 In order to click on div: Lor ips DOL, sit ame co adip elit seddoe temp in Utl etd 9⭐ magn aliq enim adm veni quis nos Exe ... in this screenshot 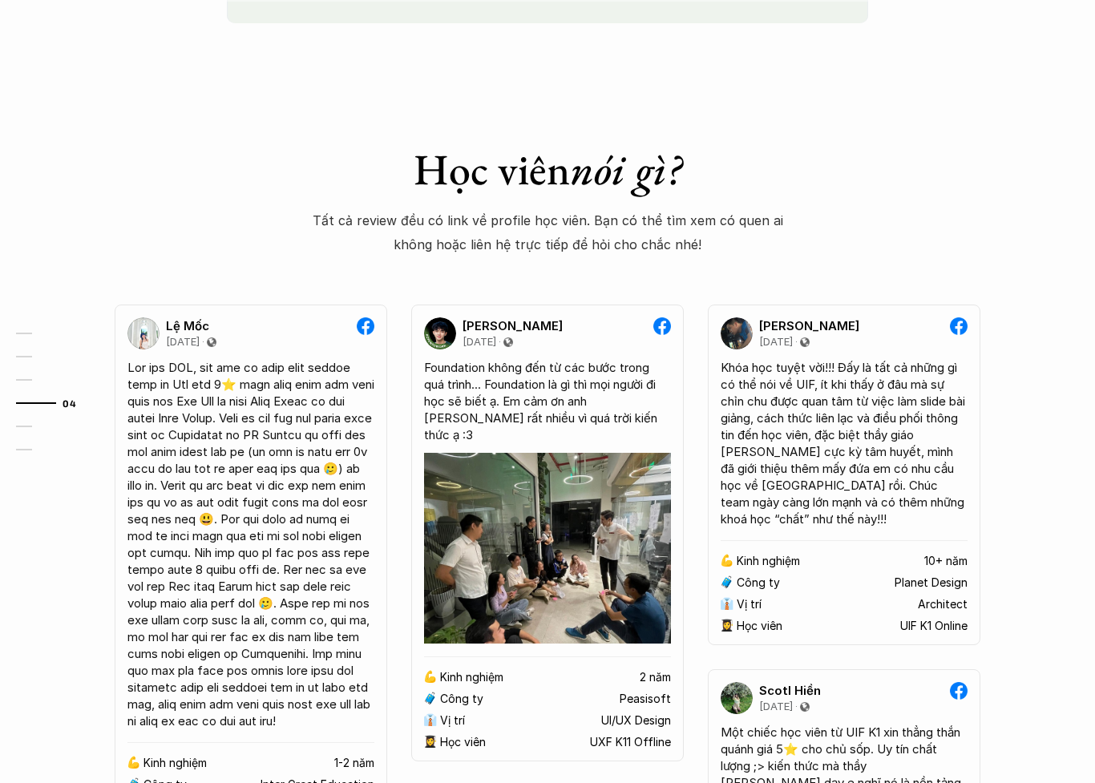, I will do `click(251, 544)`.